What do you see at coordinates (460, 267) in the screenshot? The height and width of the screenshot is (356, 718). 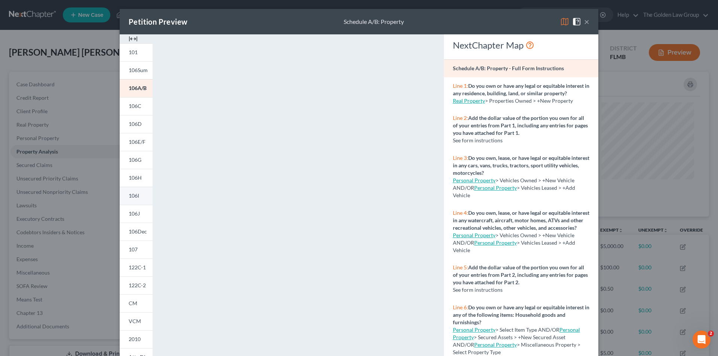 I see `span: Line 5:` at bounding box center [460, 267].